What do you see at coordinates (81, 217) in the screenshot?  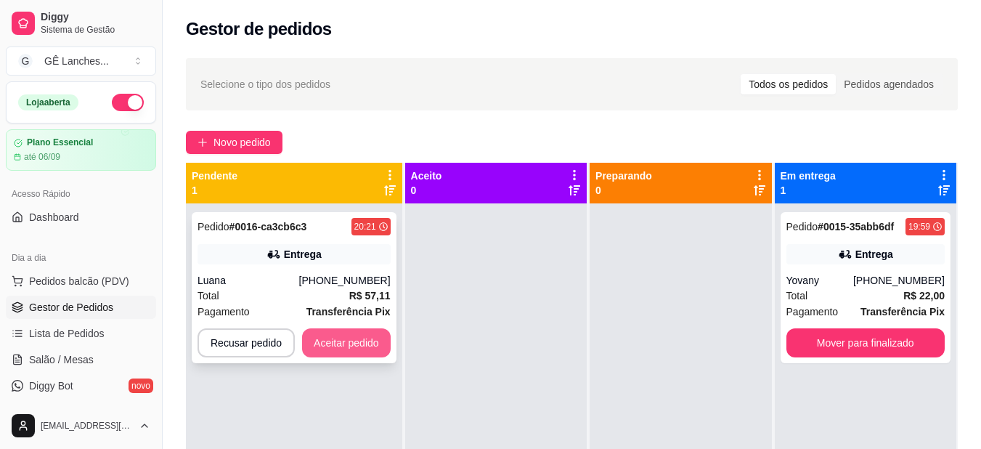 I see `a: Dashboard` at bounding box center [81, 217].